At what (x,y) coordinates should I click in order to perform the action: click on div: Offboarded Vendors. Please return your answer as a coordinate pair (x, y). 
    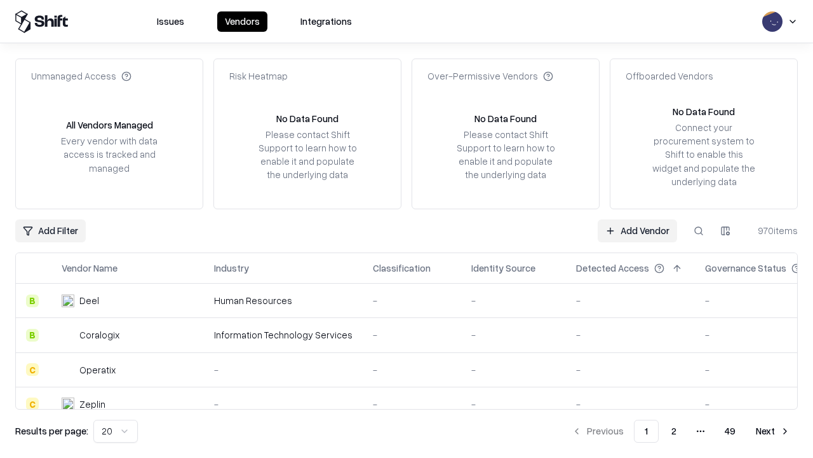
    Looking at the image, I should click on (670, 76).